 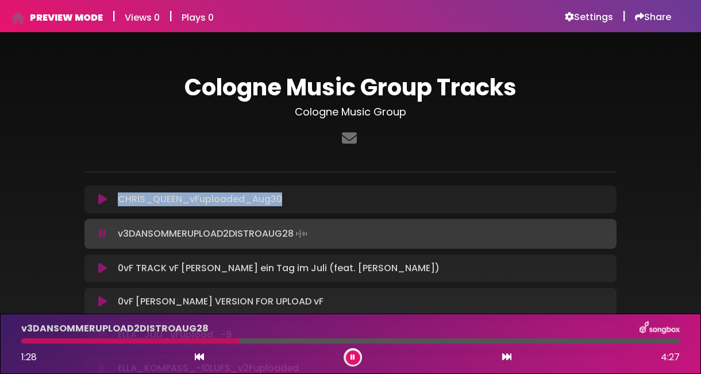 What do you see at coordinates (29, 357) in the screenshot?
I see `span: 1:28` at bounding box center [29, 357].